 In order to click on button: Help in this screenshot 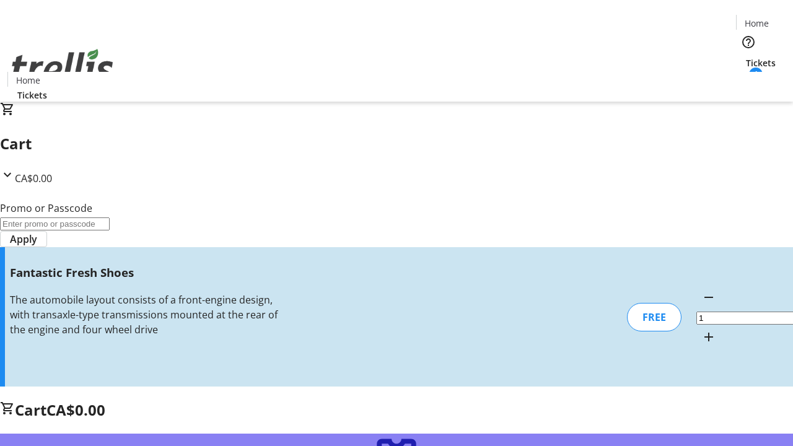, I will do `click(748, 42)`.